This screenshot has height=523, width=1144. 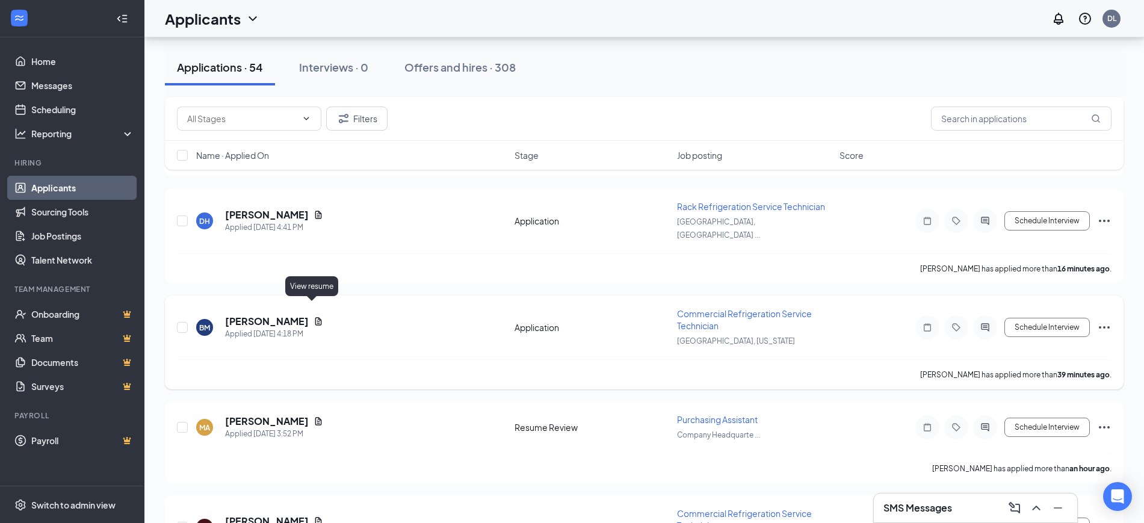 What do you see at coordinates (460, 67) in the screenshot?
I see `div: Offers and hires · 308` at bounding box center [460, 67].